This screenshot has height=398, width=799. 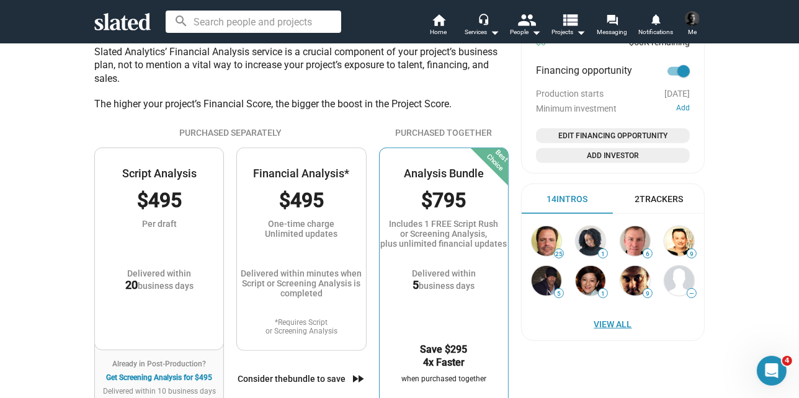 I want to click on div: The higher your project’s Financial Score, the bigger the boost in the Project Score., so click(x=301, y=104).